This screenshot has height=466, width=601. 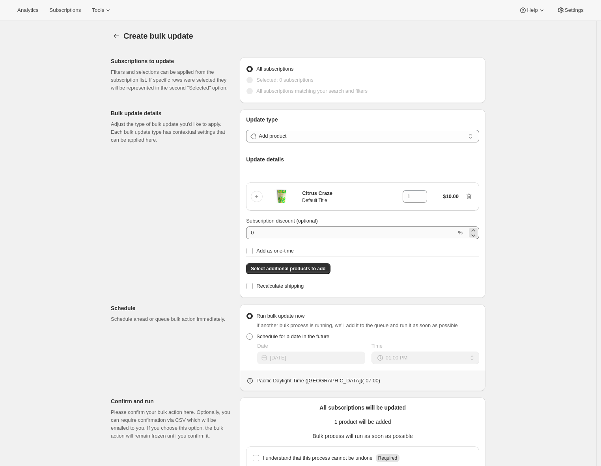 I want to click on p: 1 product will be added, so click(x=362, y=422).